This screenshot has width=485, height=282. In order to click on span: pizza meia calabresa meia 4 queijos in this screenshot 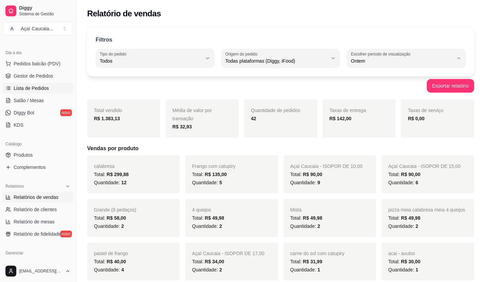, I will do `click(427, 210)`.